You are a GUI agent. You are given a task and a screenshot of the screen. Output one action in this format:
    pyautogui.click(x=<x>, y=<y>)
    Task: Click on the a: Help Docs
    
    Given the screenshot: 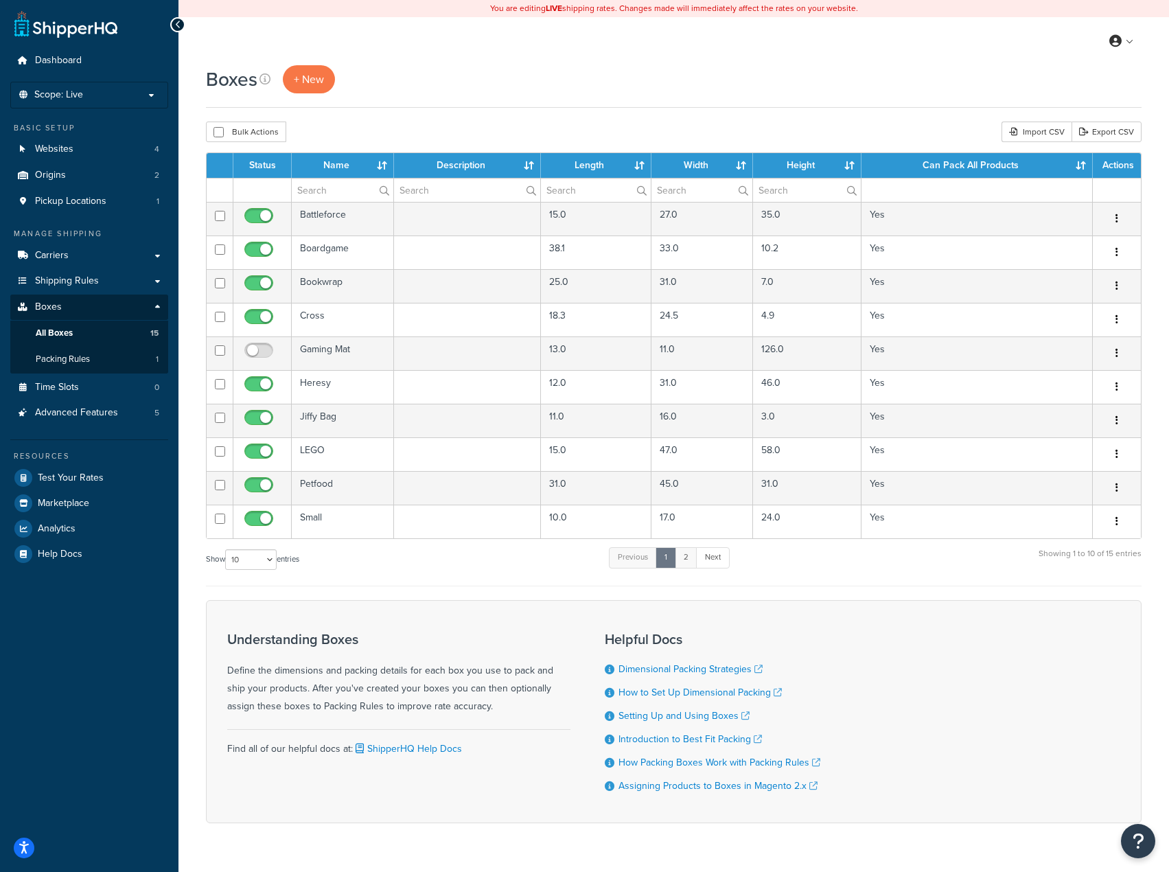 What is the action you would take?
    pyautogui.click(x=89, y=554)
    